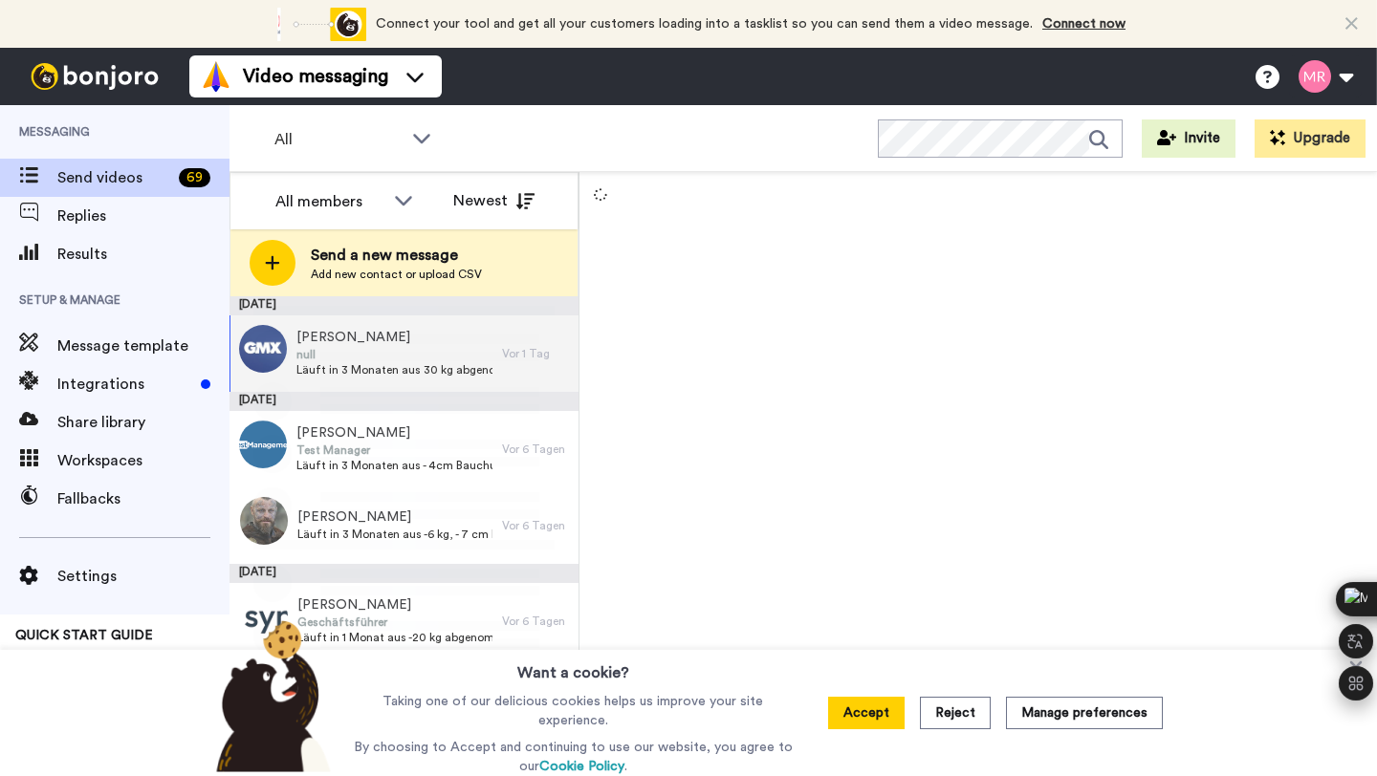 The image size is (1377, 776). I want to click on a: Connect now, so click(1083, 24).